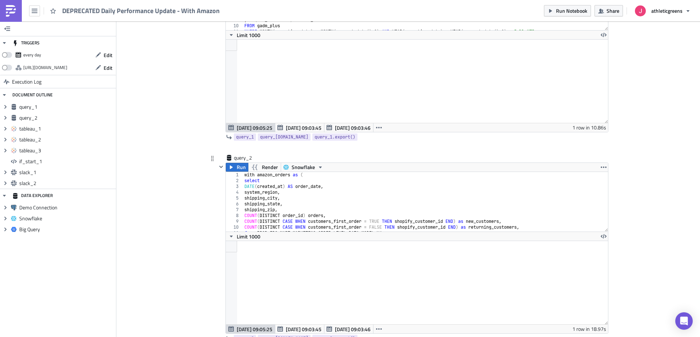  I want to click on span: DEPRECATED Daily Performance Update - With Amazon, so click(141, 11).